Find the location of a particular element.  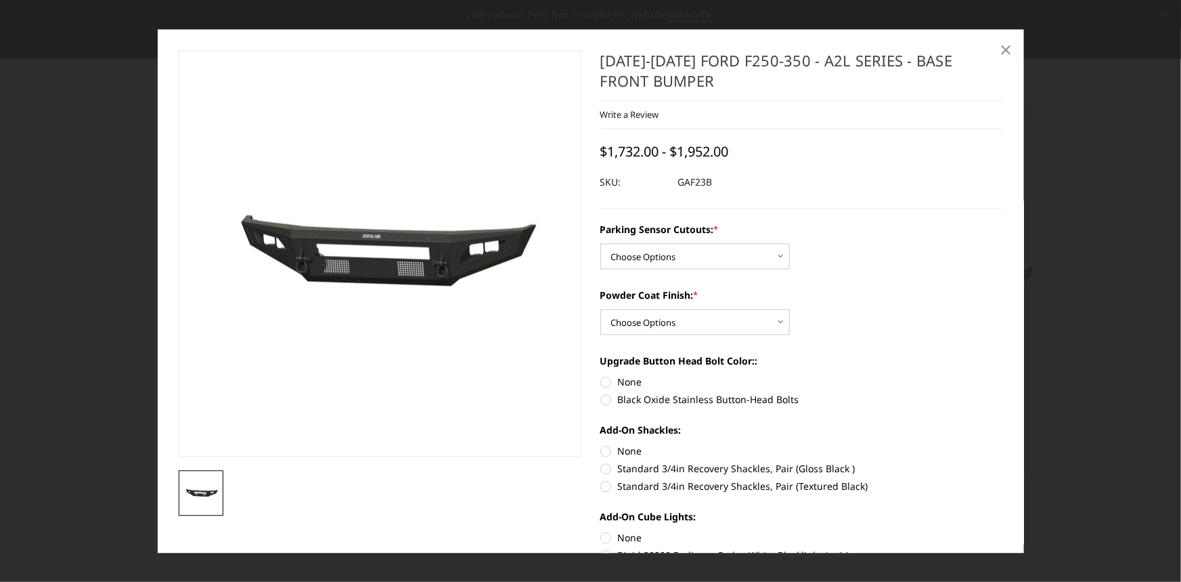

a: Write a Review is located at coordinates (630, 114).